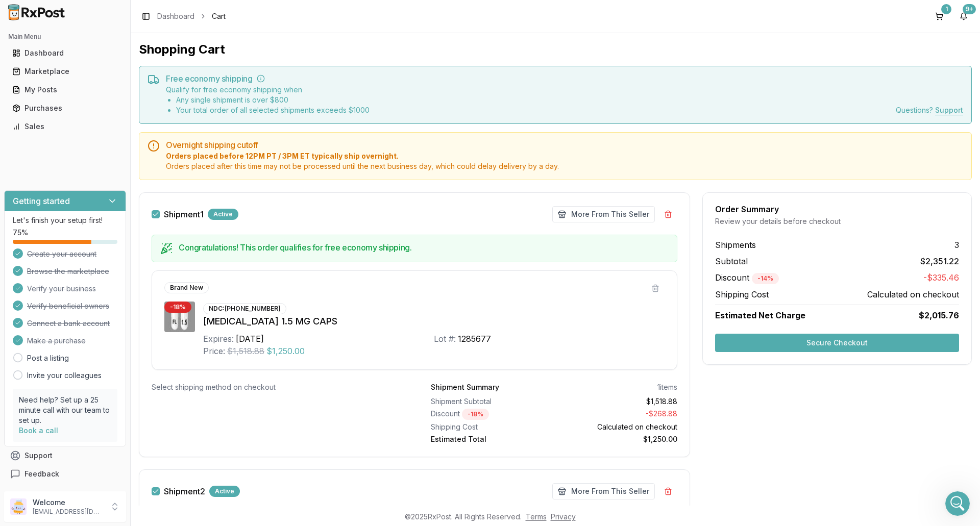  What do you see at coordinates (68, 503) in the screenshot?
I see `p: Welcome` at bounding box center [68, 503].